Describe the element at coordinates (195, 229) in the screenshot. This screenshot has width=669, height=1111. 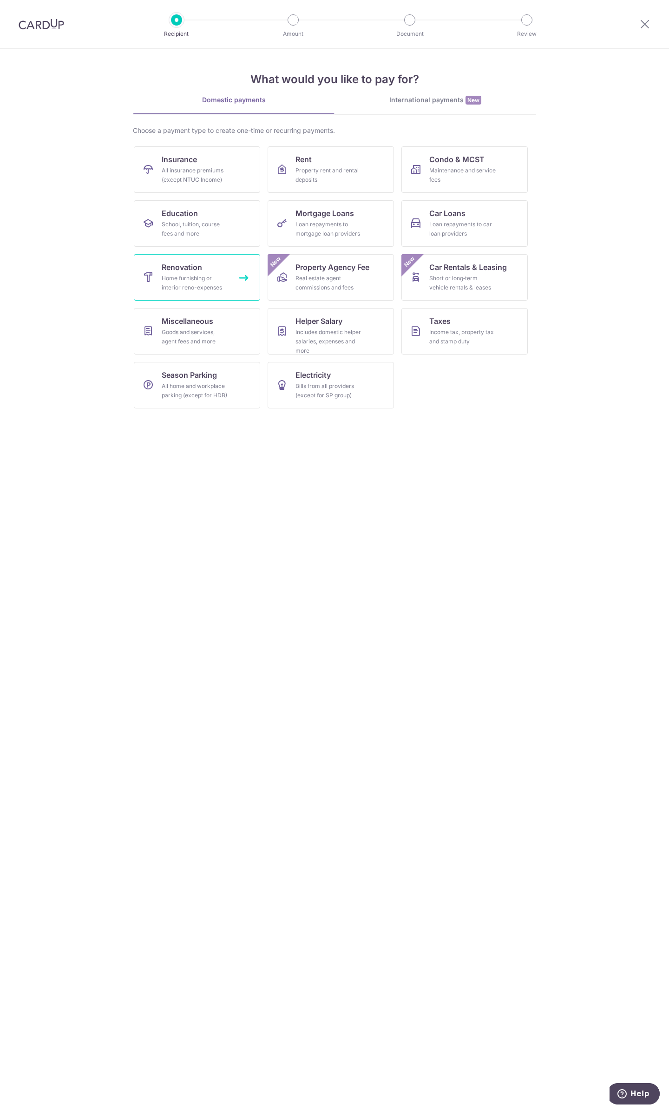
I see `div: School, tuition, course fees and more` at that location.